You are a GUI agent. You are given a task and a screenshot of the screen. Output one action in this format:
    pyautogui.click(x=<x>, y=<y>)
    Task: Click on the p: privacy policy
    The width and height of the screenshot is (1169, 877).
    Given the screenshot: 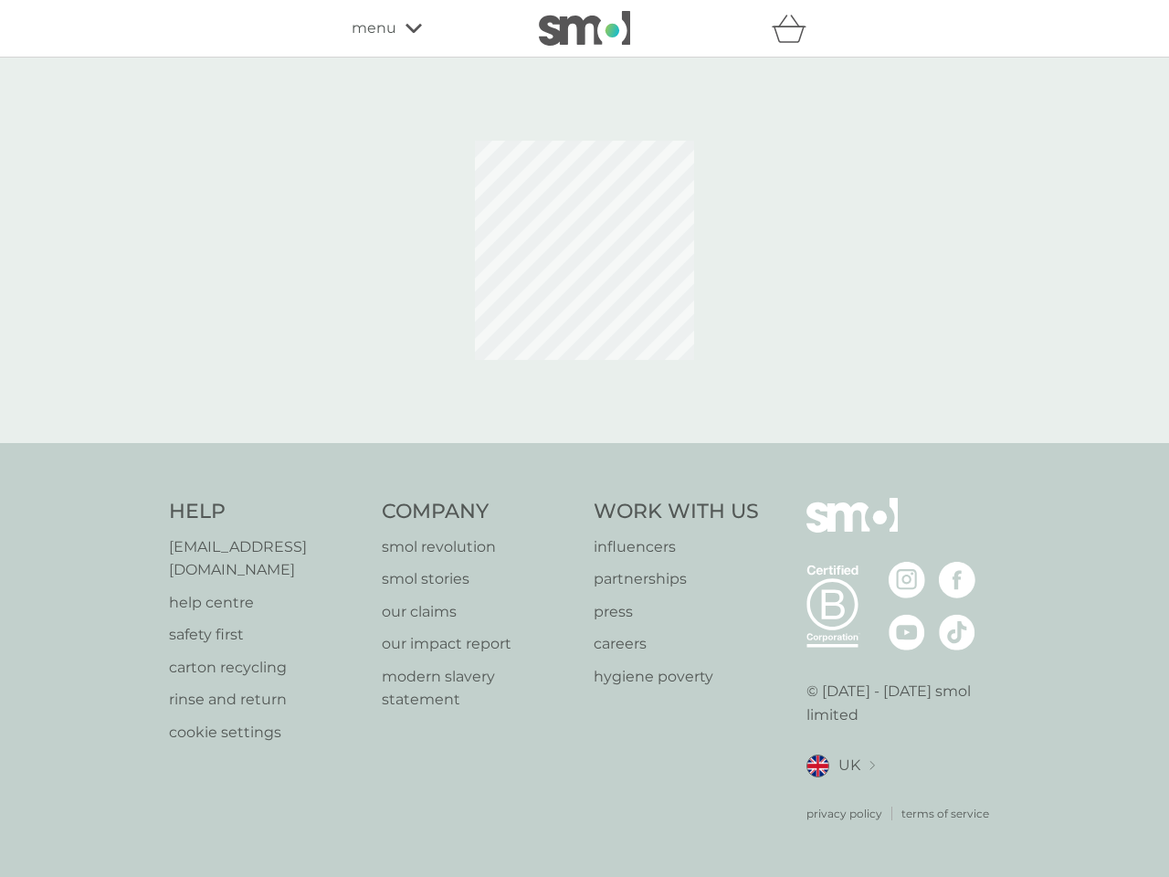 What is the action you would take?
    pyautogui.click(x=844, y=813)
    